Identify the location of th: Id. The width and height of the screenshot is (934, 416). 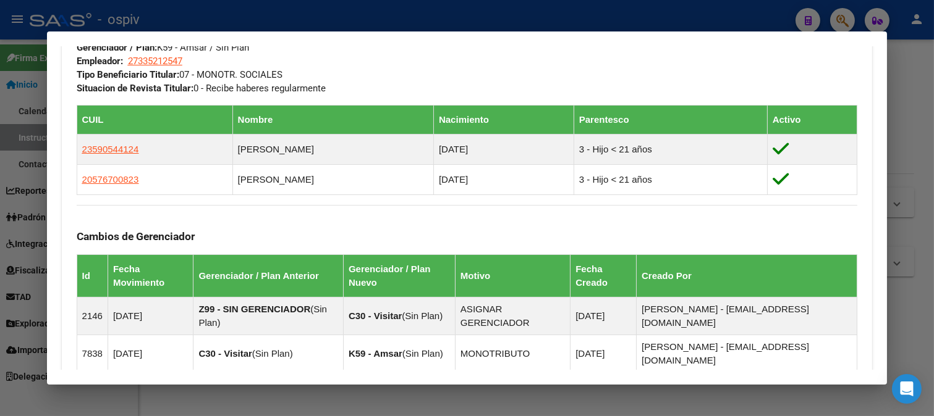
(92, 276).